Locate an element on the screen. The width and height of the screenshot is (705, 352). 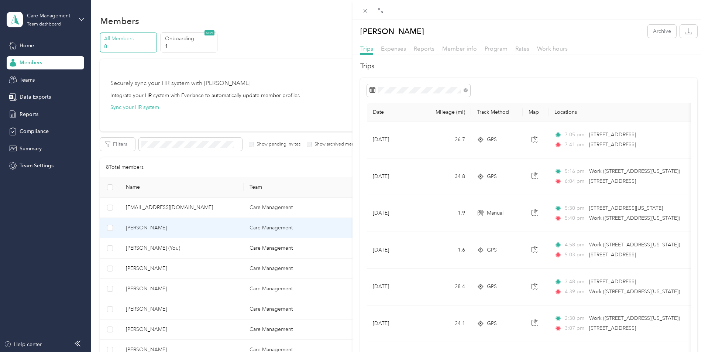
span: Expenses is located at coordinates (394, 48).